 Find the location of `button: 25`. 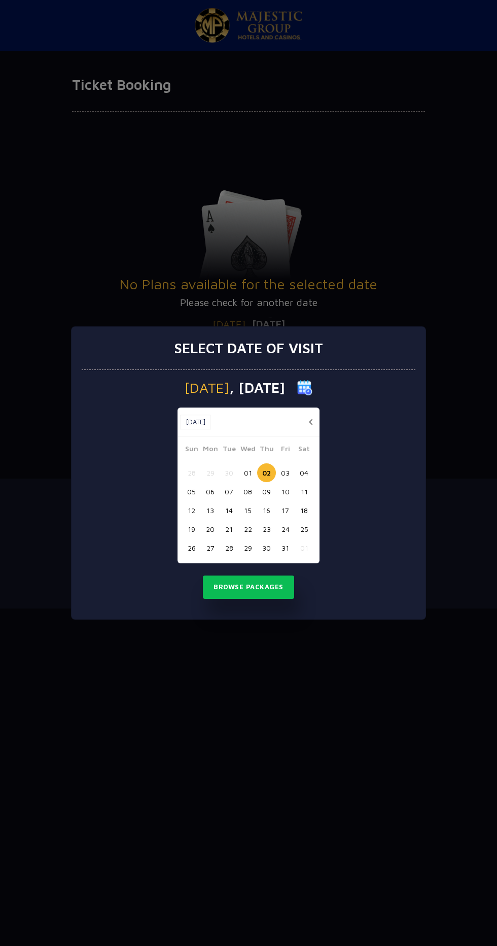

button: 25 is located at coordinates (304, 529).